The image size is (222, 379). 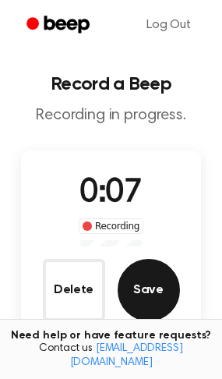 What do you see at coordinates (111, 226) in the screenshot?
I see `div: Recording` at bounding box center [111, 226].